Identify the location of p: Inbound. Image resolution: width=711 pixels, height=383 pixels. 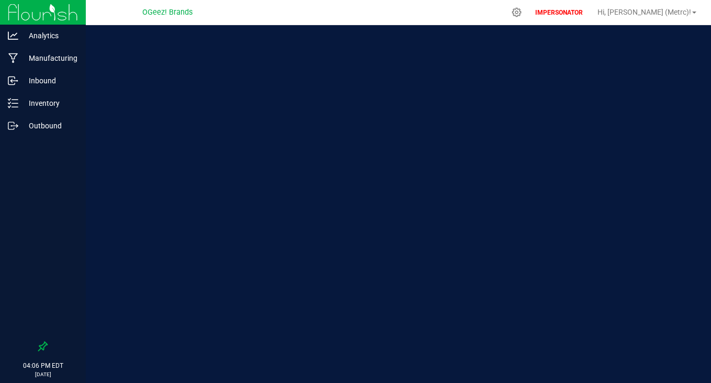
(50, 81).